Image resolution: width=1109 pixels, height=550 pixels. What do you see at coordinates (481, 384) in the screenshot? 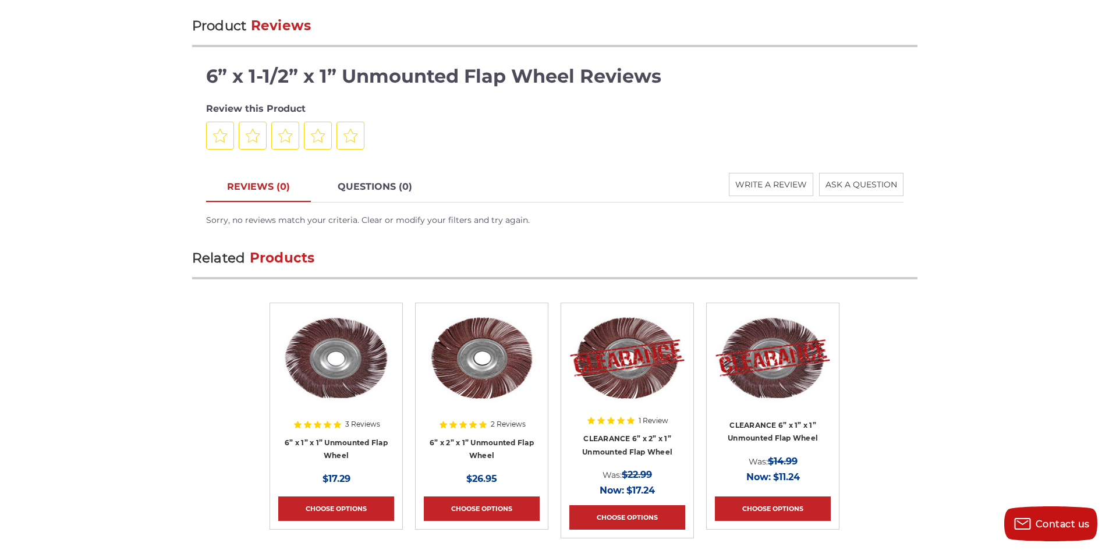
I see `a: 6" x 2" x 1" unmounted flap wheel` at bounding box center [481, 384].